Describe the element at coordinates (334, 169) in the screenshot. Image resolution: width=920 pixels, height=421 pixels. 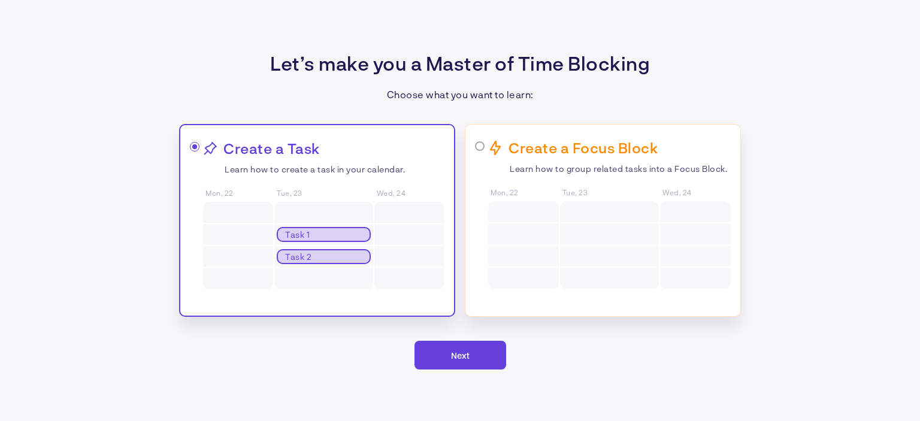
I see `p: Learn how to create a task in your calendar.` at that location.